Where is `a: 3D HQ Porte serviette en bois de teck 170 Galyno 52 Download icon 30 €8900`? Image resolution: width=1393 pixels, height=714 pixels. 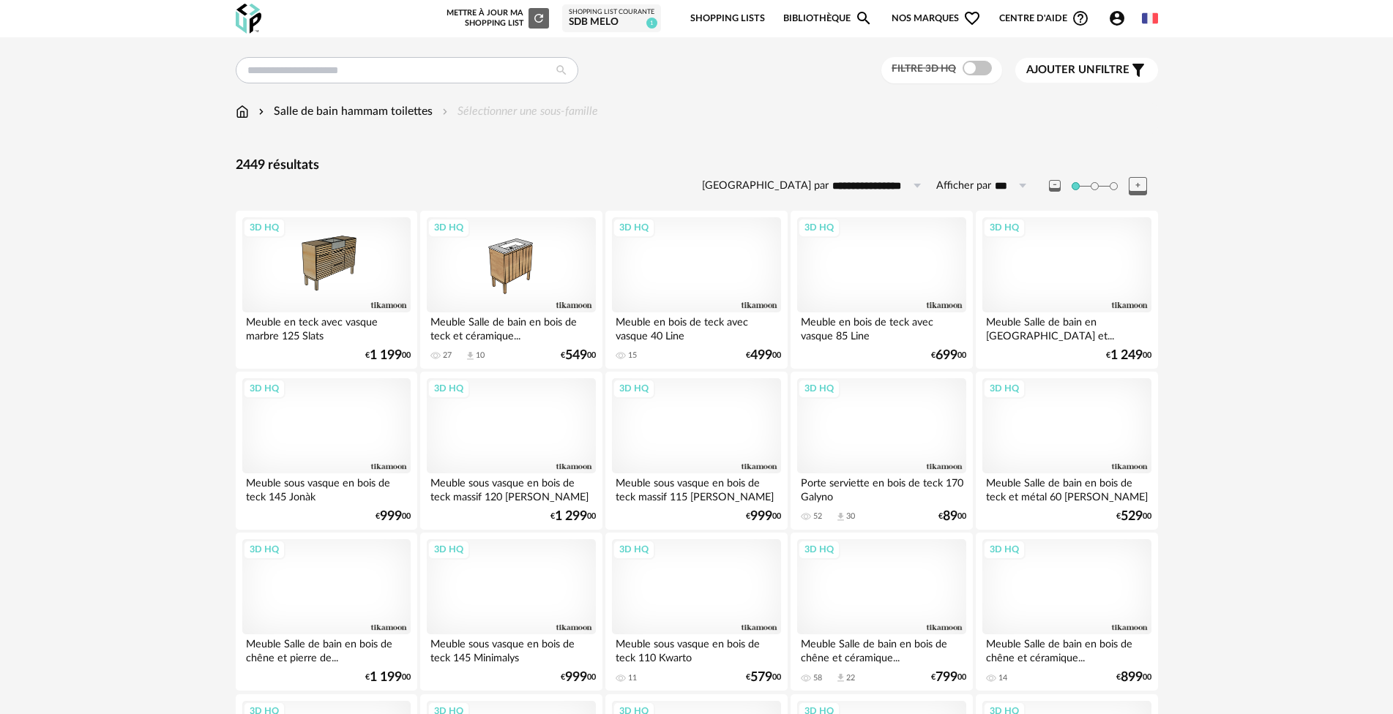
a: 3D HQ Porte serviette en bois de teck 170 Galyno 52 Download icon 30 €8900 is located at coordinates (881, 451).